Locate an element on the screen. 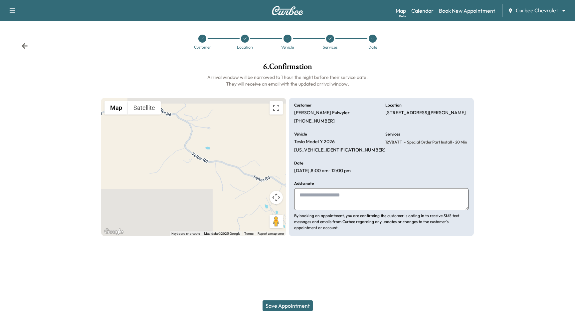  div: Vehicle is located at coordinates (288, 47).